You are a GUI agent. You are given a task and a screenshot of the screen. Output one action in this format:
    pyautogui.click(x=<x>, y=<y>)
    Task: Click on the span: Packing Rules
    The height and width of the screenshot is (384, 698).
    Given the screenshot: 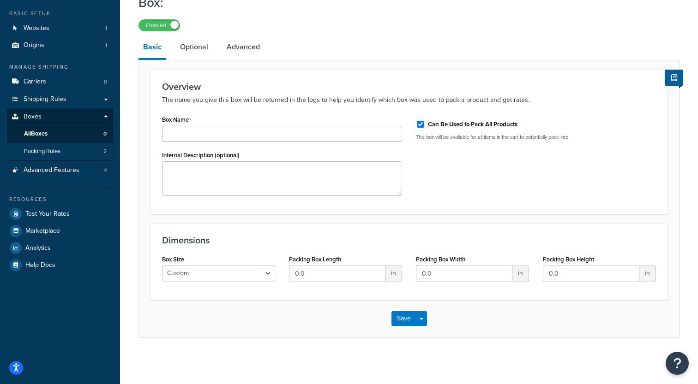 What is the action you would take?
    pyautogui.click(x=42, y=151)
    